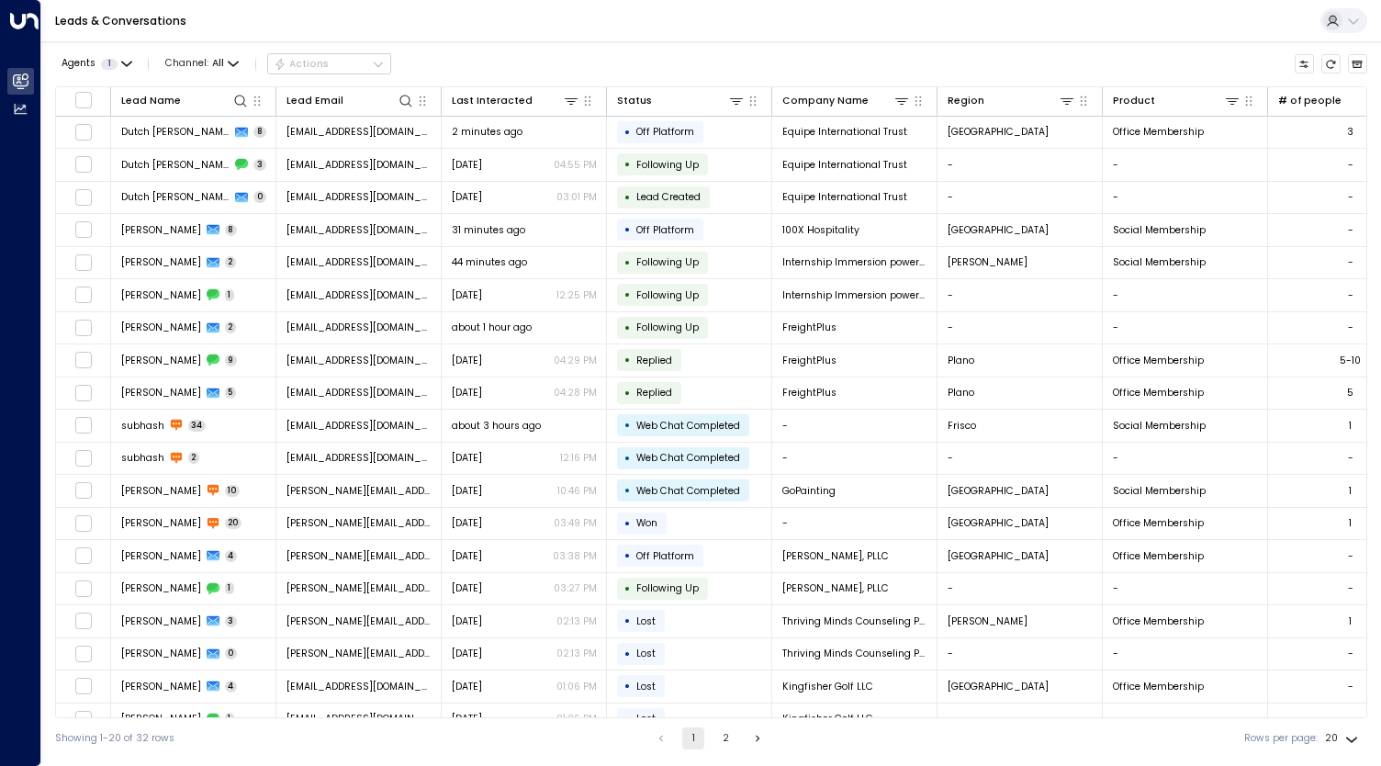 The height and width of the screenshot is (766, 1381). What do you see at coordinates (194, 457) in the screenshot?
I see `span: 2` at bounding box center [194, 457].